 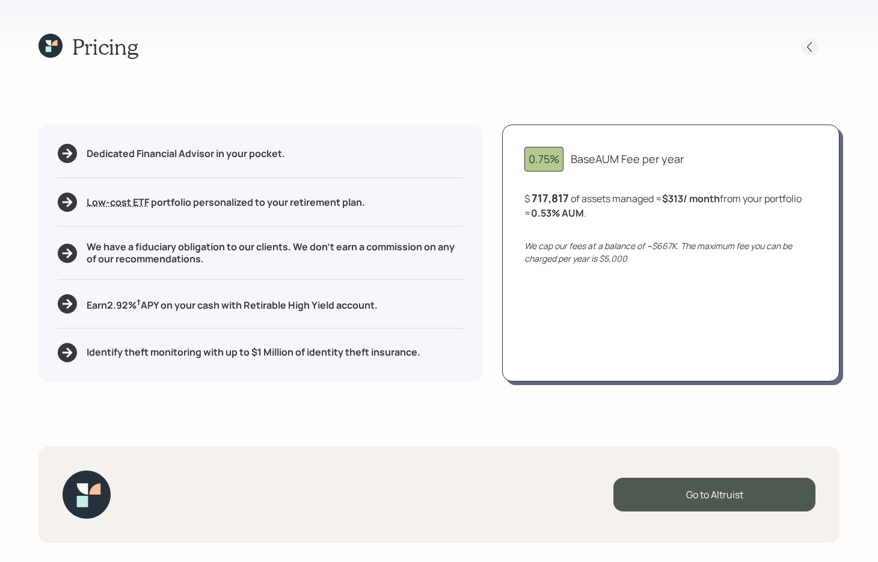 I want to click on h5: Earn 2.92 % APY on your cash with Retirable High Yield account., so click(x=232, y=304).